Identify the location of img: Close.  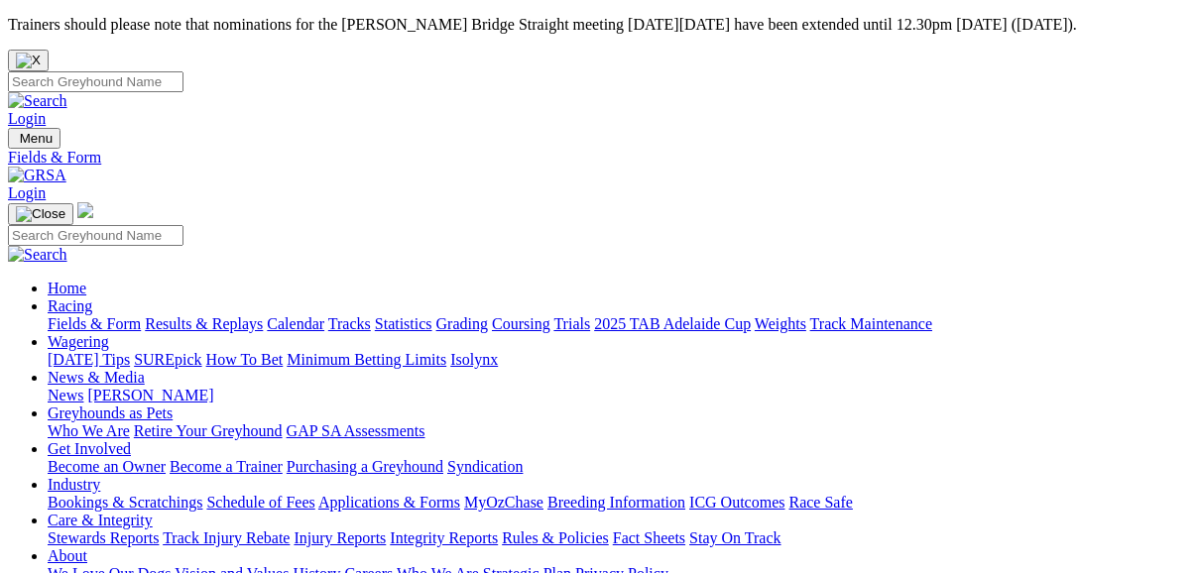
(41, 214).